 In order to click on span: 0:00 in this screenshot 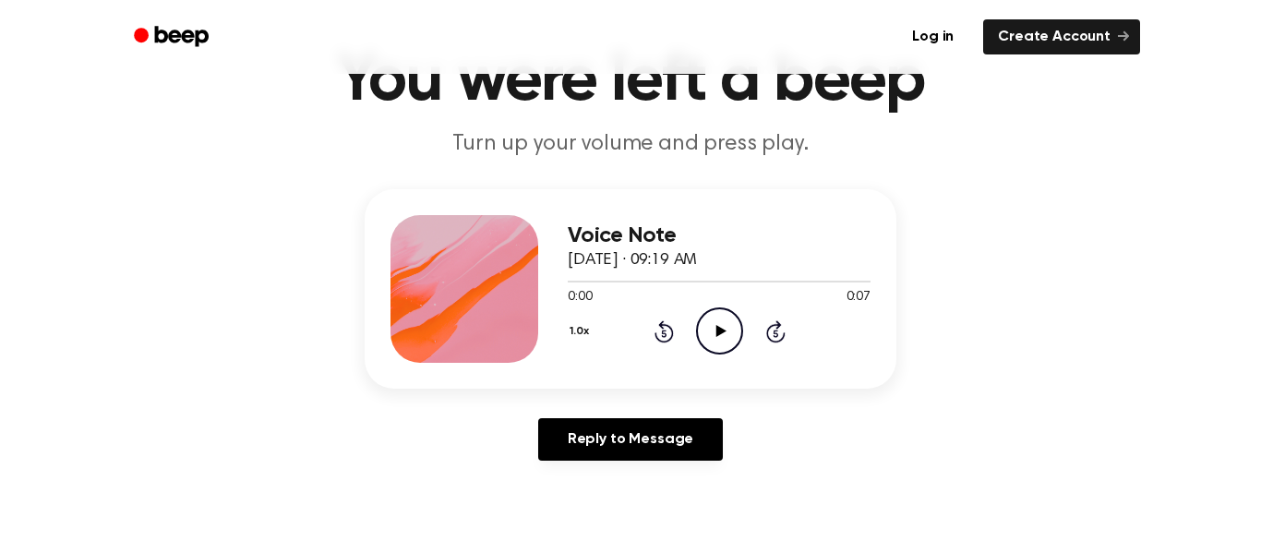, I will do `click(580, 297)`.